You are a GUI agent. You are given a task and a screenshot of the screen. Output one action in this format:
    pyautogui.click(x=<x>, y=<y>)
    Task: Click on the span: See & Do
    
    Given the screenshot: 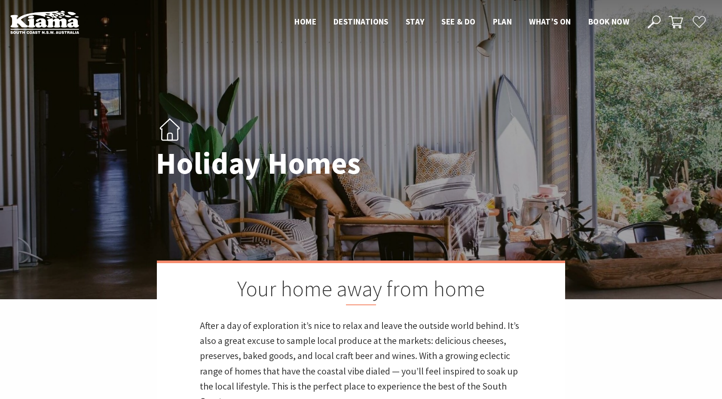 What is the action you would take?
    pyautogui.click(x=458, y=21)
    